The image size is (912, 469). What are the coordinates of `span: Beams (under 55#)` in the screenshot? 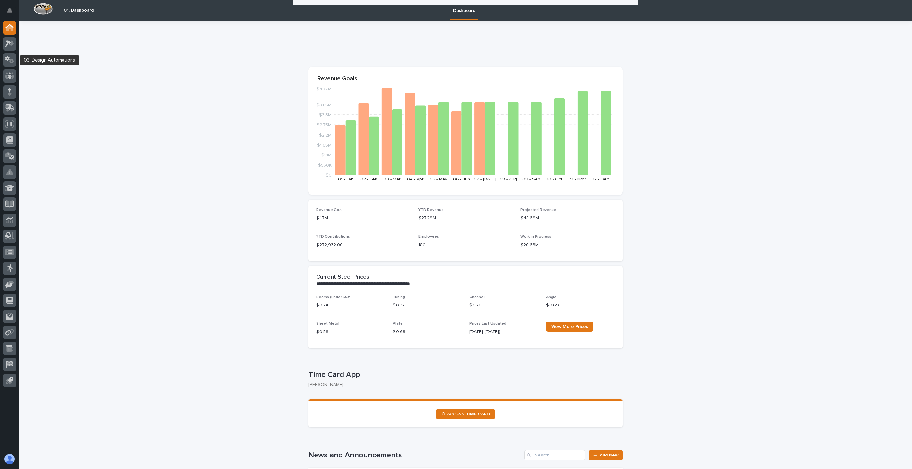 It's located at (334, 297).